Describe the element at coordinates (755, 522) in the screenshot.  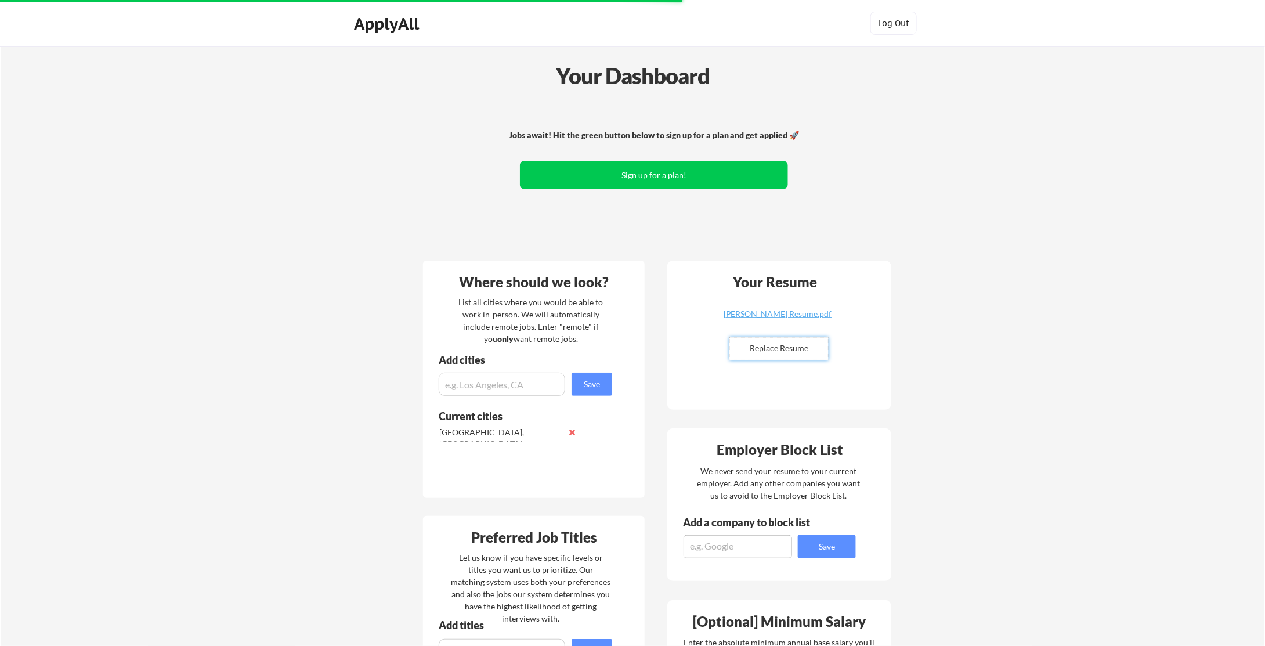
I see `div: Add a company to block list` at that location.